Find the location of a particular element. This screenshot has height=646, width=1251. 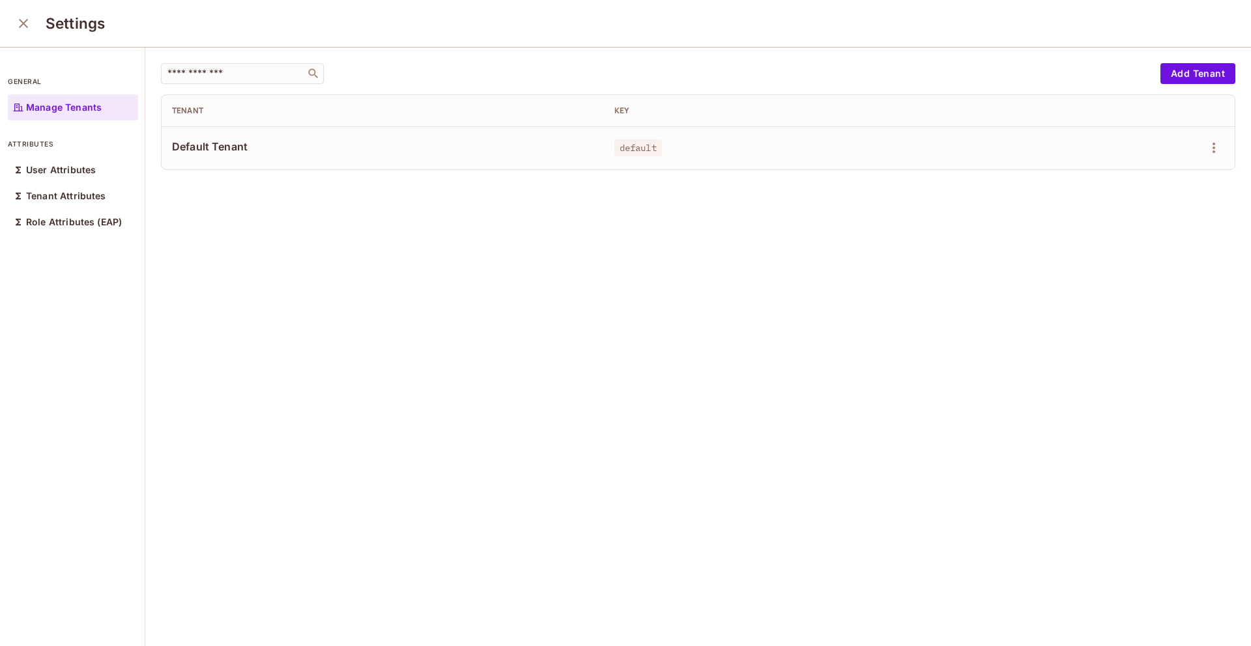

h3: Settings is located at coordinates (75, 23).